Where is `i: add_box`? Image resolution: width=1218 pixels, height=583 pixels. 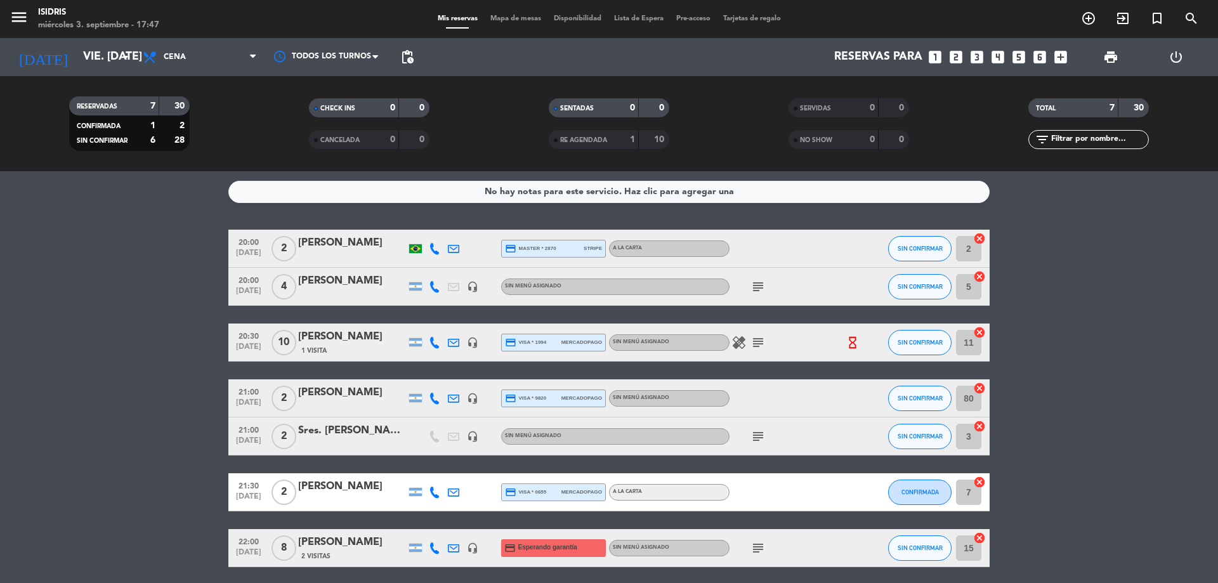 i: add_box is located at coordinates (1061, 57).